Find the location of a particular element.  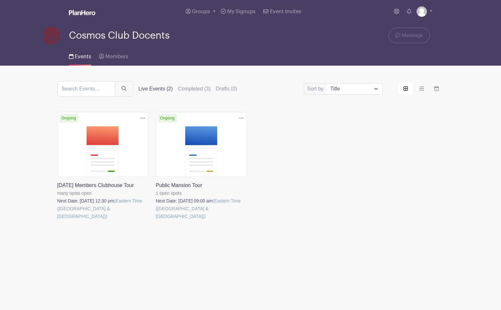

span: Event Invites is located at coordinates (285, 12).